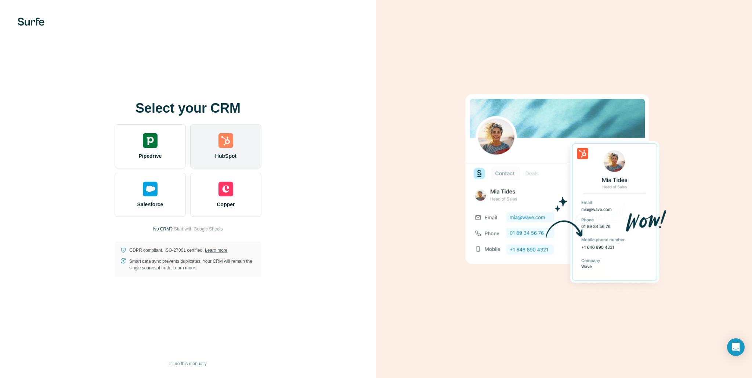 The height and width of the screenshot is (378, 752). I want to click on p: GDPR compliant. ISO-27001 certified., so click(178, 250).